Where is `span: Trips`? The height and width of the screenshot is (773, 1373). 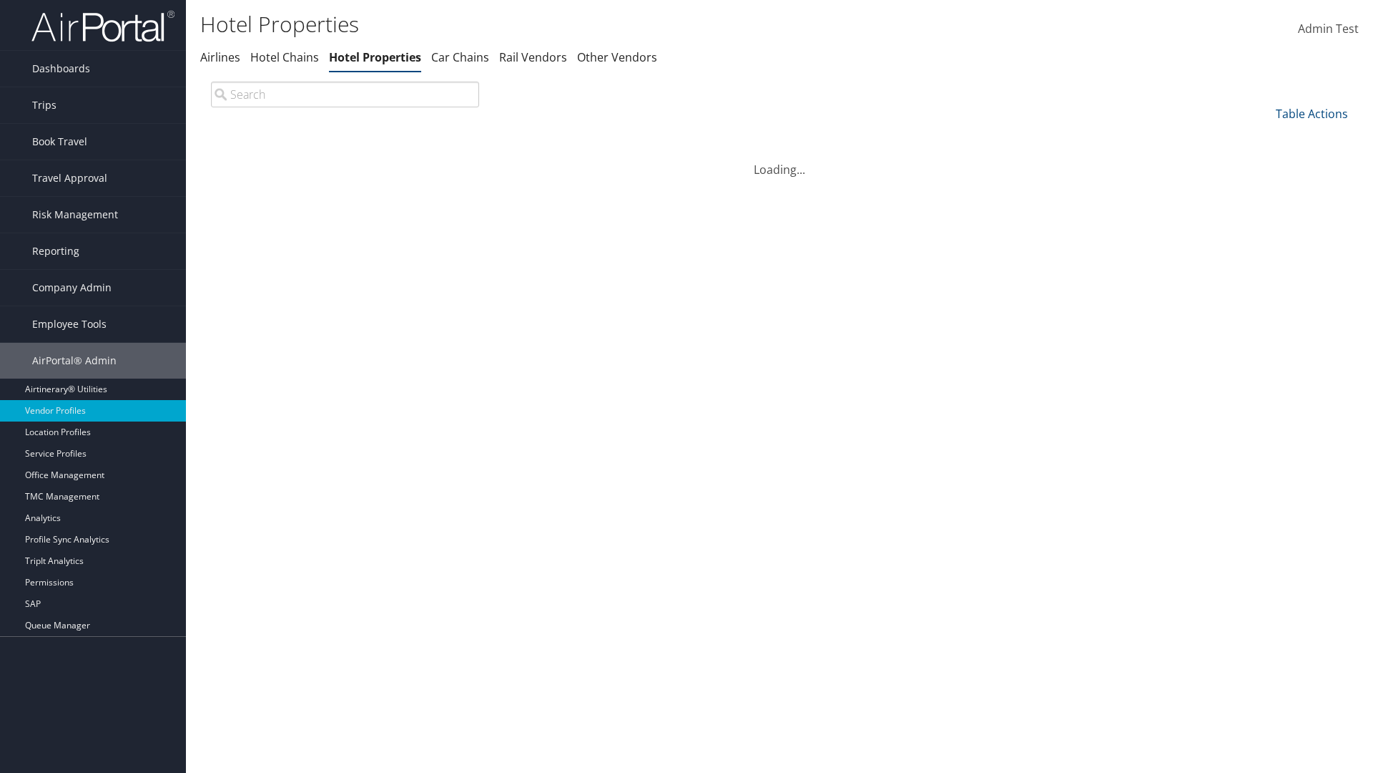 span: Trips is located at coordinates (44, 105).